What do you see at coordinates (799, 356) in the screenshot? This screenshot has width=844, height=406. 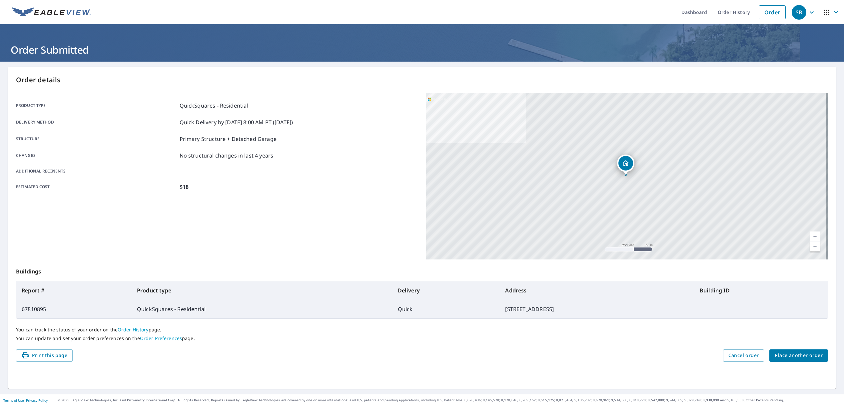 I see `button: Place another order` at bounding box center [799, 356].